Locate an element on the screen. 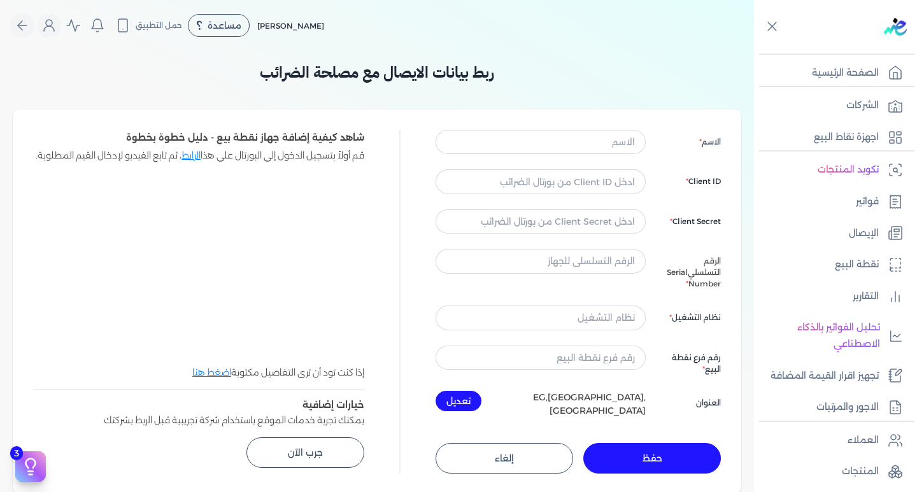  input: رقم فرع نقطة البيع is located at coordinates (540, 358).